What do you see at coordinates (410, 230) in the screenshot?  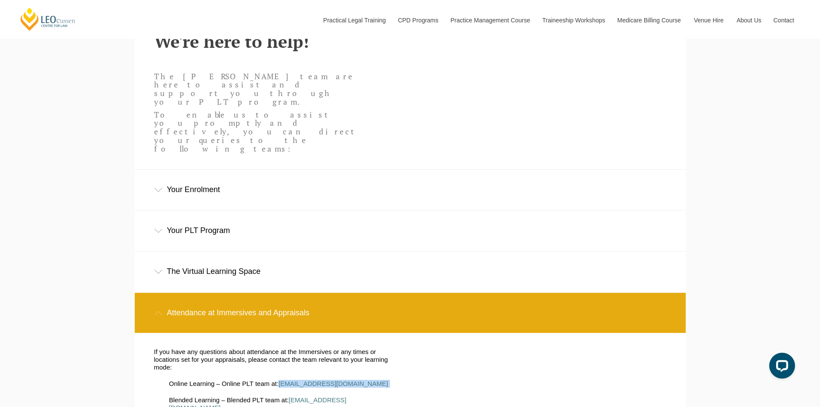 I see `div: Your PLT Program` at bounding box center [410, 230].